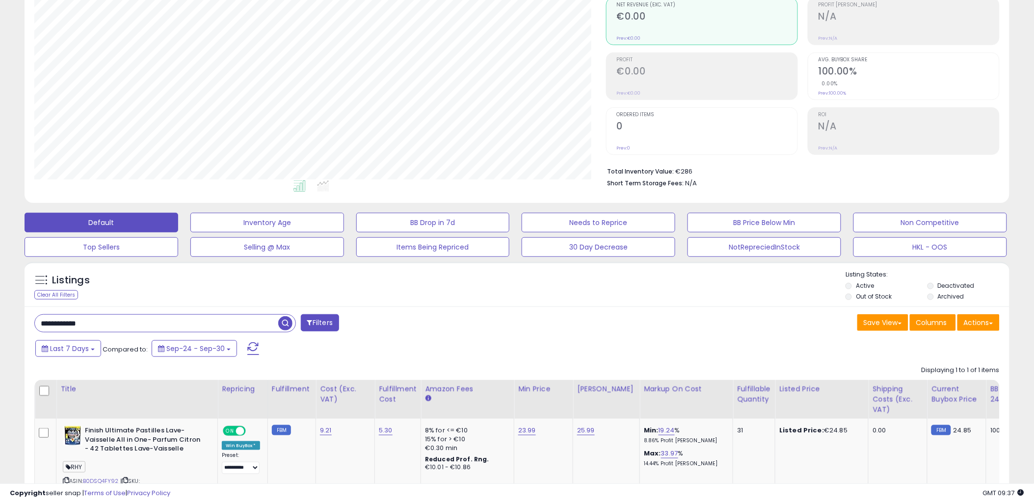  Describe the element at coordinates (707, 115) in the screenshot. I see `span: Ordered Items` at that location.